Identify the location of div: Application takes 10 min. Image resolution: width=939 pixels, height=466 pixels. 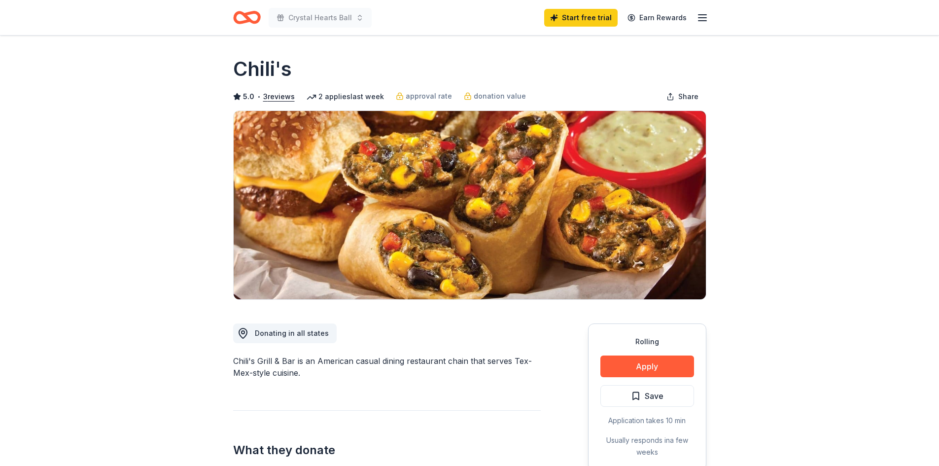
(648, 421).